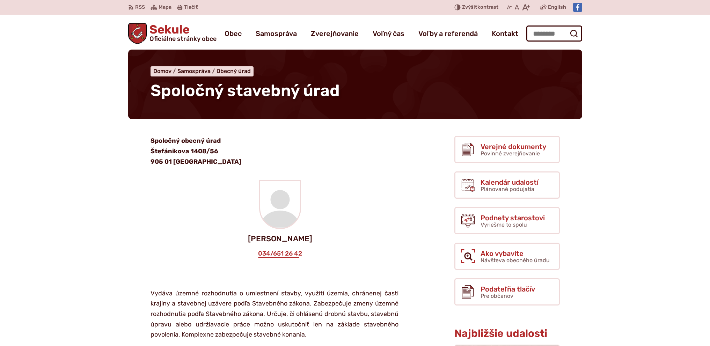 This screenshot has width=710, height=346. I want to click on a: Zverejňovanie, so click(334, 34).